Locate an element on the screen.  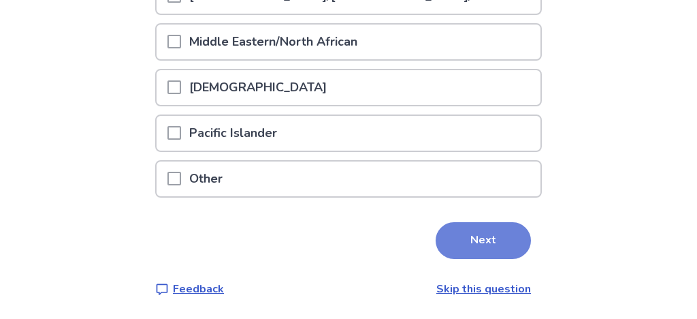
a: Skip this question is located at coordinates (483, 289).